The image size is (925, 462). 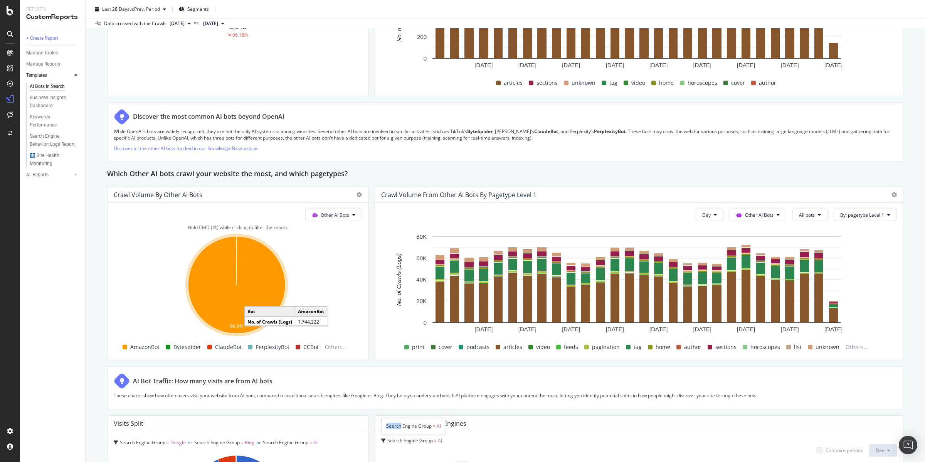 I want to click on text: 0, so click(x=425, y=58).